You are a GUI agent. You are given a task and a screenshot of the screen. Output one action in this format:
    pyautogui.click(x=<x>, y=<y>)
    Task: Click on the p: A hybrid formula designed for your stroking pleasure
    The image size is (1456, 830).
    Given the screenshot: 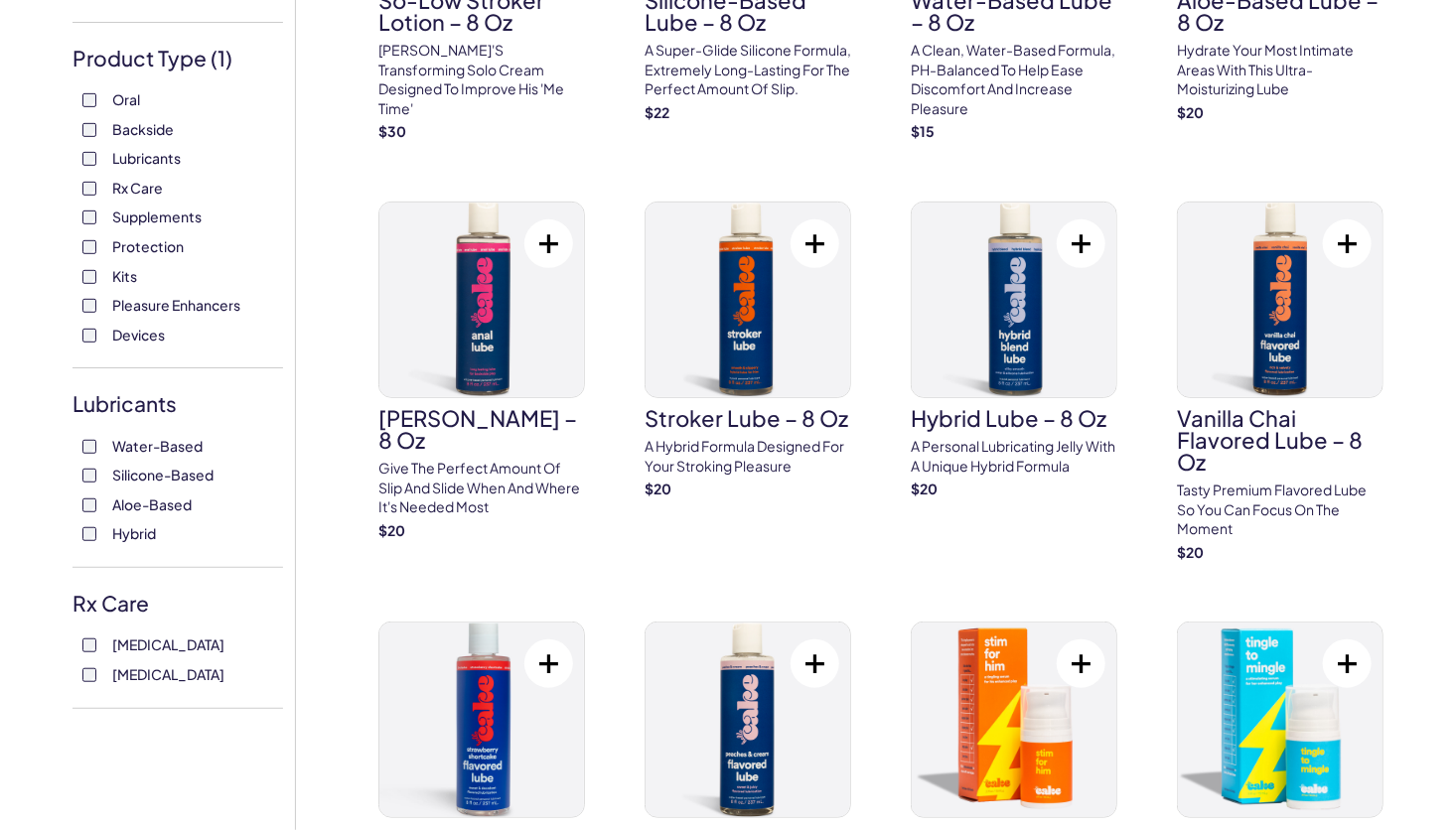 What is the action you would take?
    pyautogui.click(x=747, y=456)
    